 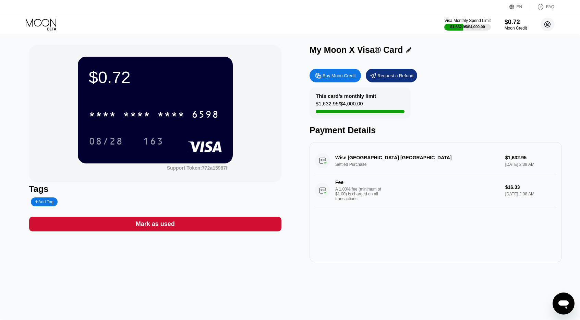 What do you see at coordinates (346, 96) in the screenshot?
I see `div: This card’s monthly limit` at bounding box center [346, 96].